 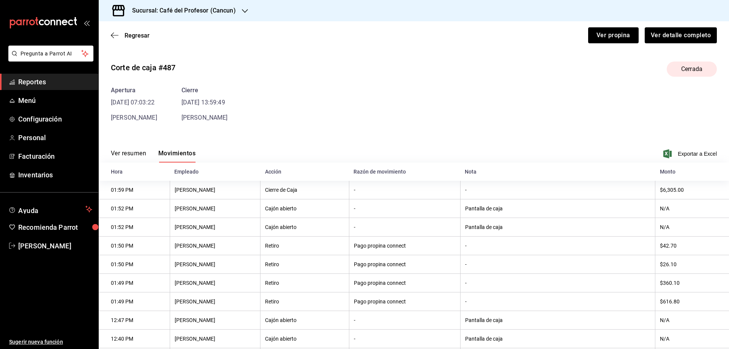 What do you see at coordinates (87, 23) in the screenshot?
I see `button: open_drawer_menu` at bounding box center [87, 23].